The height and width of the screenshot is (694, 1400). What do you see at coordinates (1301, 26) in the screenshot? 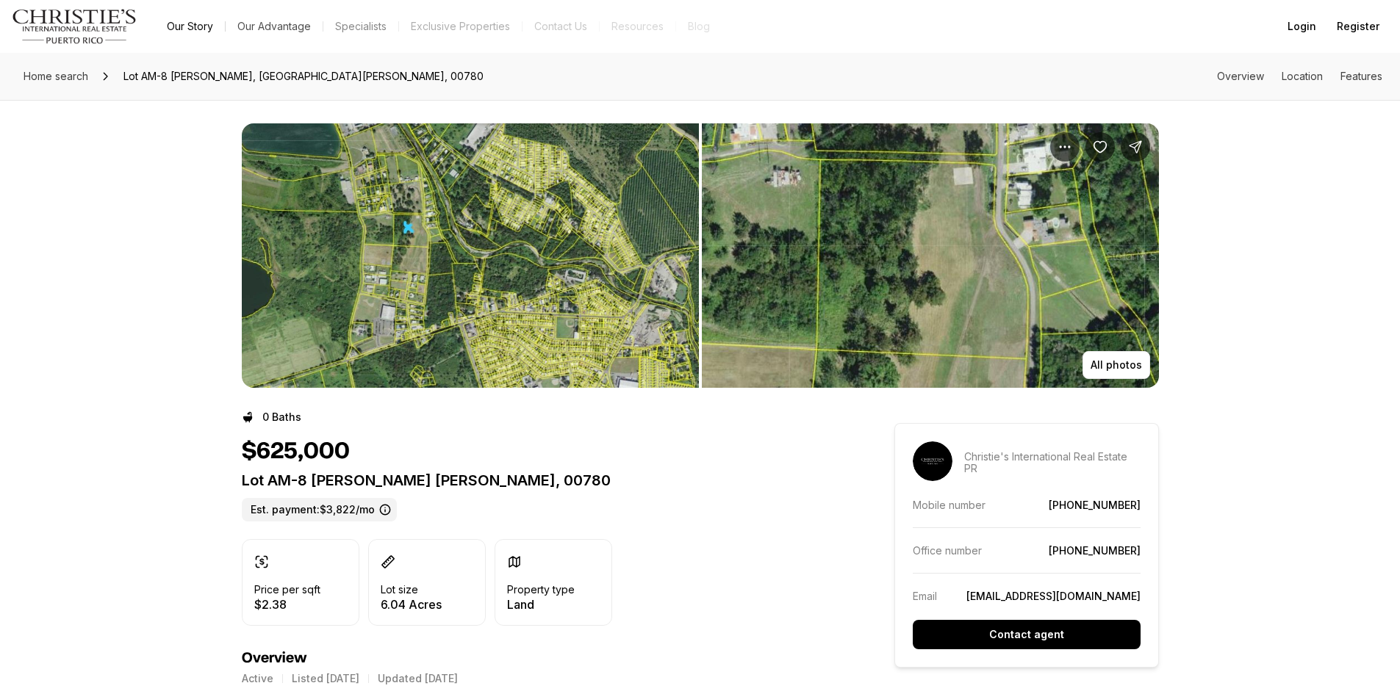
I see `span: Login` at bounding box center [1301, 26].